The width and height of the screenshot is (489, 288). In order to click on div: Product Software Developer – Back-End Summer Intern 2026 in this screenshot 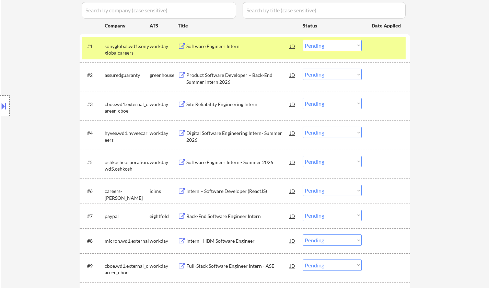, I will do `click(238, 78)`.